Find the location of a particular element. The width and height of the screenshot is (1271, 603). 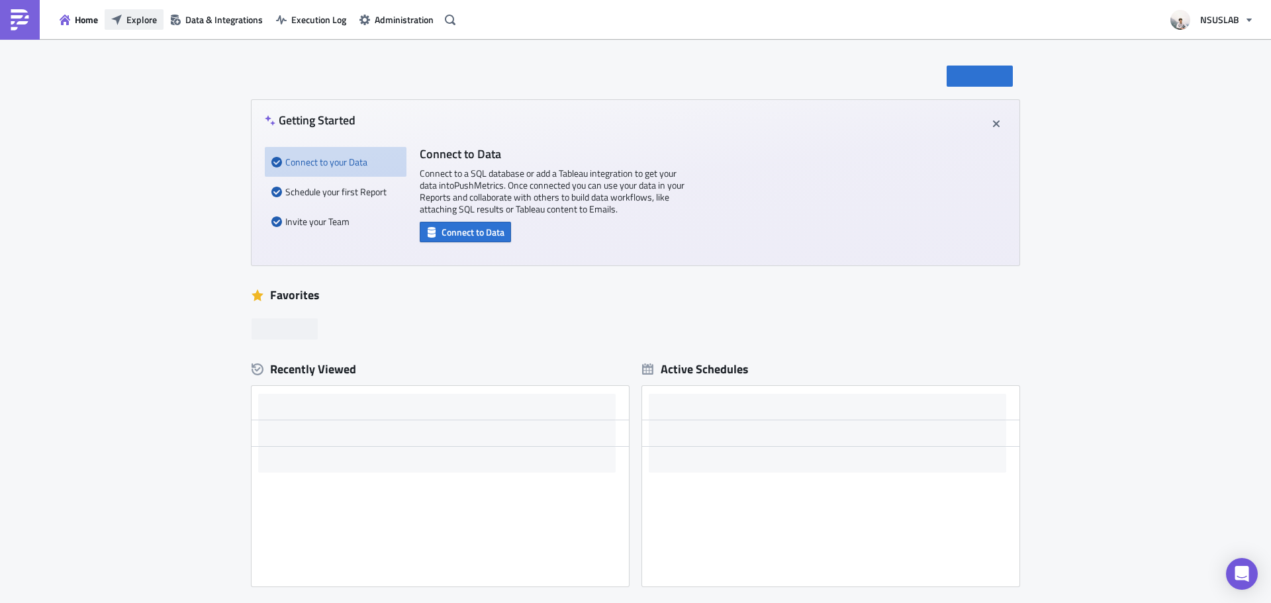

div: Active Schedules is located at coordinates (695, 369).